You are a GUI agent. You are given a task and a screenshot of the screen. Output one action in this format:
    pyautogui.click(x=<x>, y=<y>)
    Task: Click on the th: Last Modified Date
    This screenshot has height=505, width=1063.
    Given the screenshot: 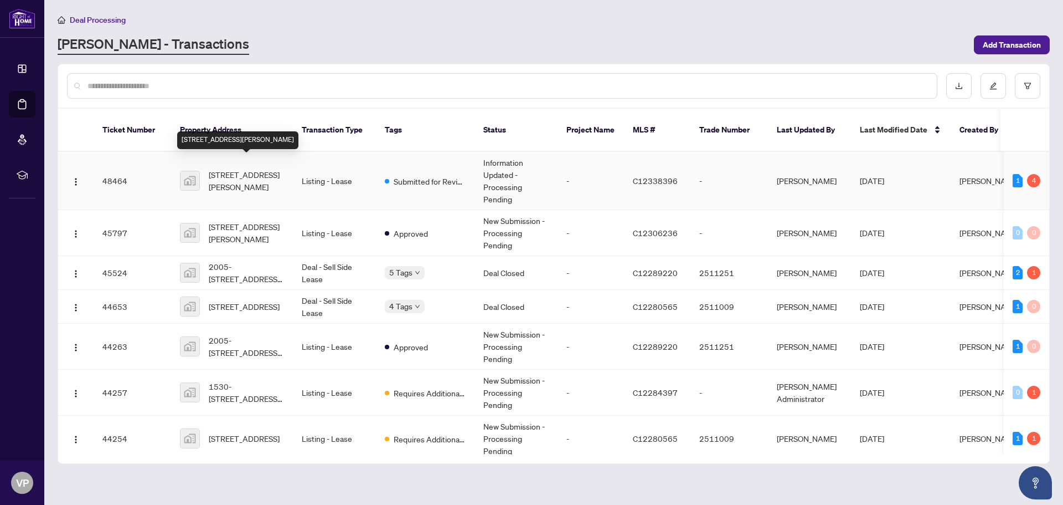 What is the action you would take?
    pyautogui.click(x=901, y=130)
    